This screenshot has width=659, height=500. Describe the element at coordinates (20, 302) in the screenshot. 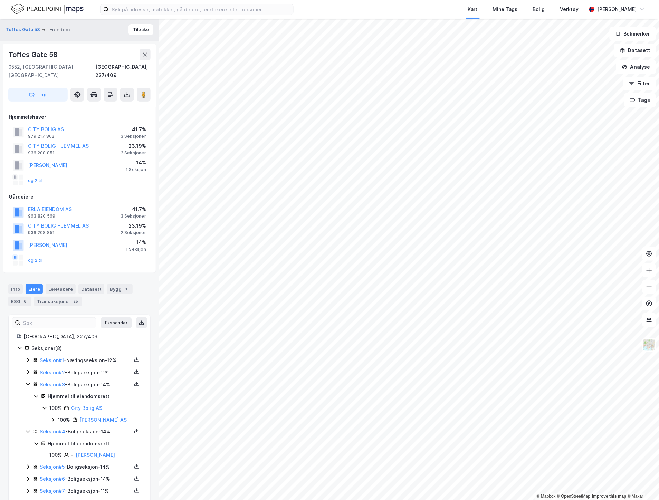

I see `div: ESG` at that location.